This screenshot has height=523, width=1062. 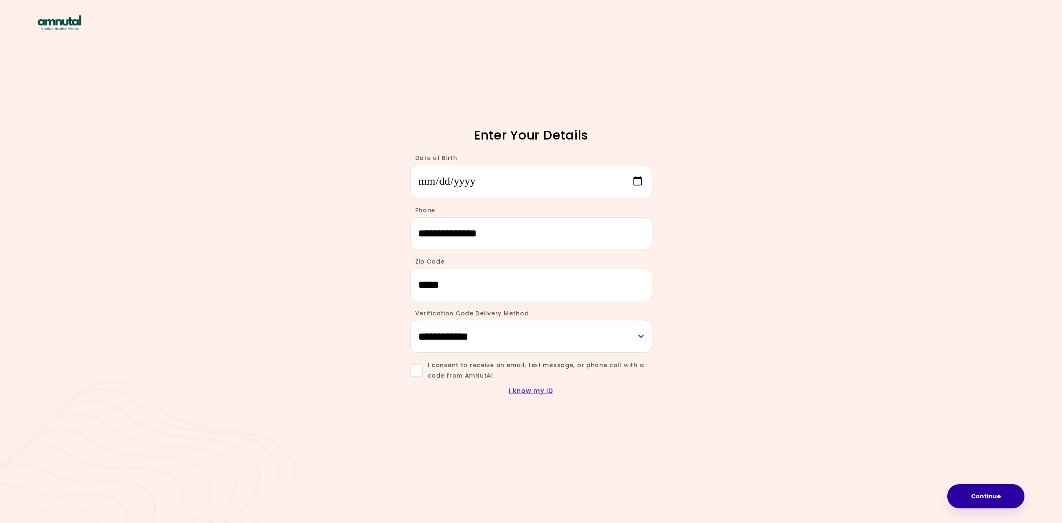 I want to click on img: AmNutAl, so click(x=59, y=22).